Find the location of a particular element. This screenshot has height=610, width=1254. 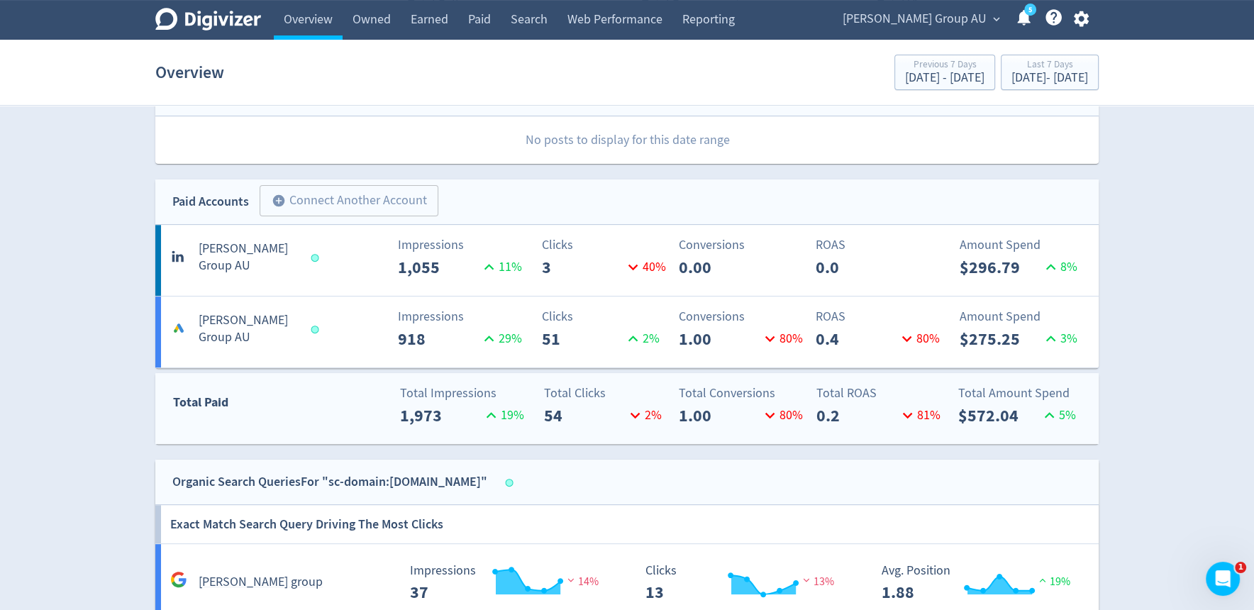

p: $296.79 is located at coordinates (1000, 267).